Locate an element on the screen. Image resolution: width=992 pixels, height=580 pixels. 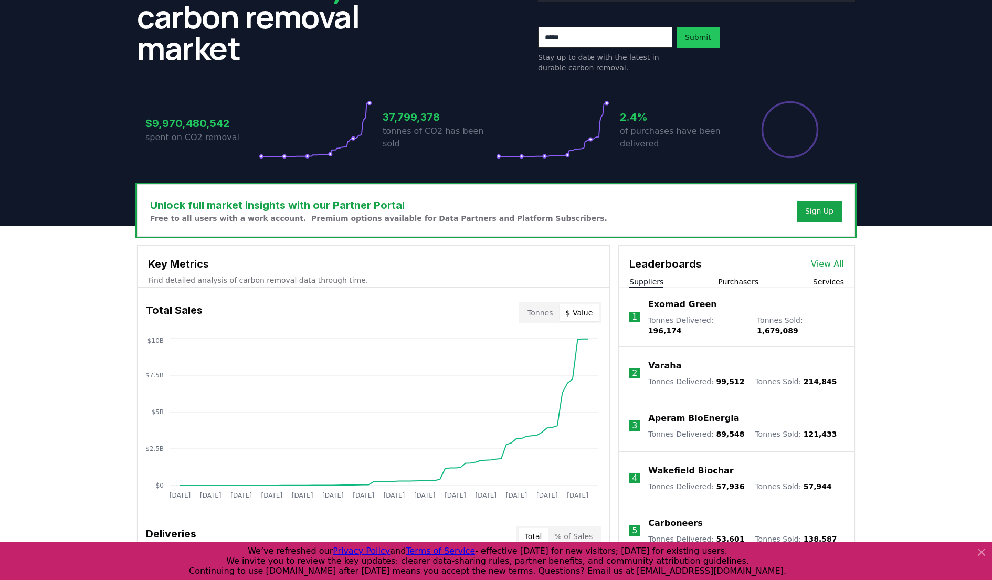
p: tonnes of CO2 has been sold is located at coordinates (439, 138).